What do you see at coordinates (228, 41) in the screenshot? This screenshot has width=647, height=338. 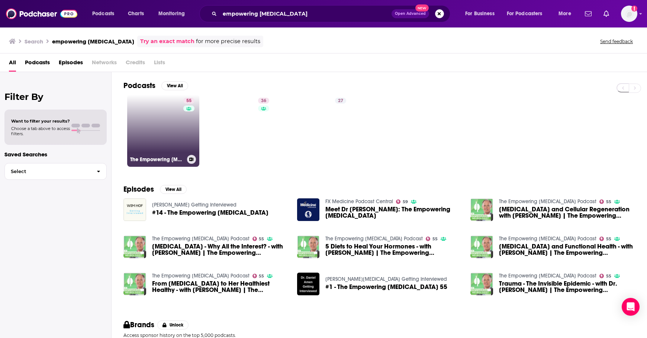 I see `span: for more precise results` at bounding box center [228, 41].